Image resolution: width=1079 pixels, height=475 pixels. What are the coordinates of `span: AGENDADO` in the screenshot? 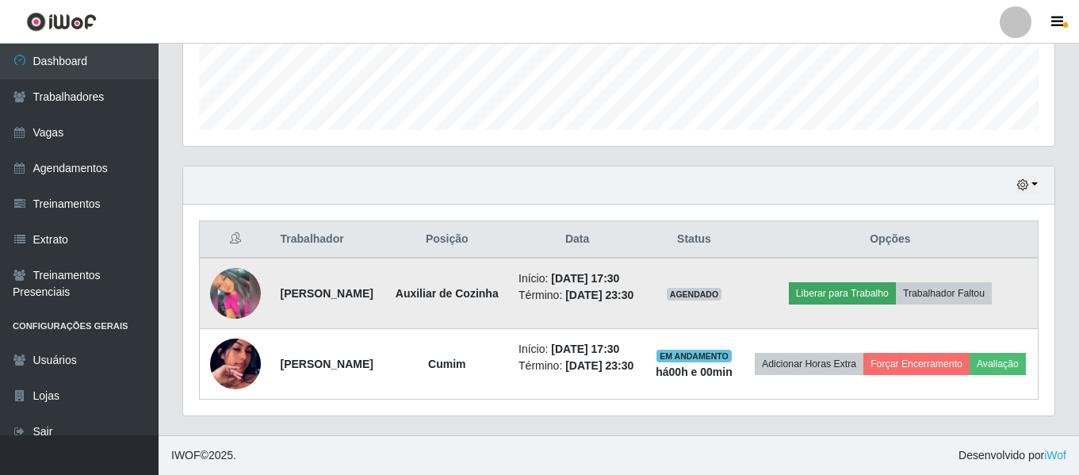 It's located at (694, 294).